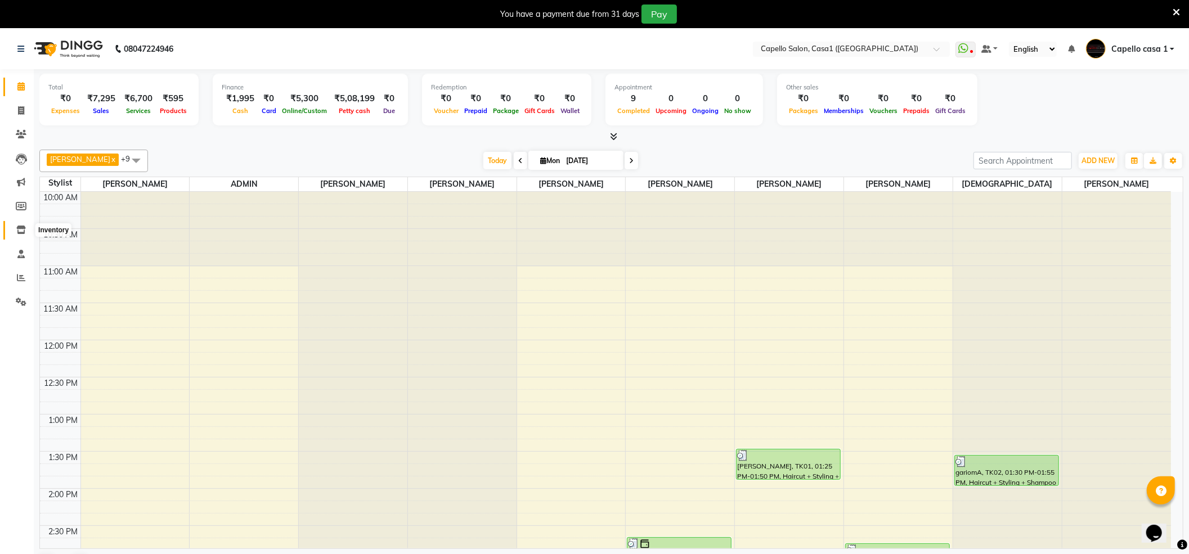 This screenshot has height=554, width=1189. I want to click on div: 1:30 PM, so click(64, 457).